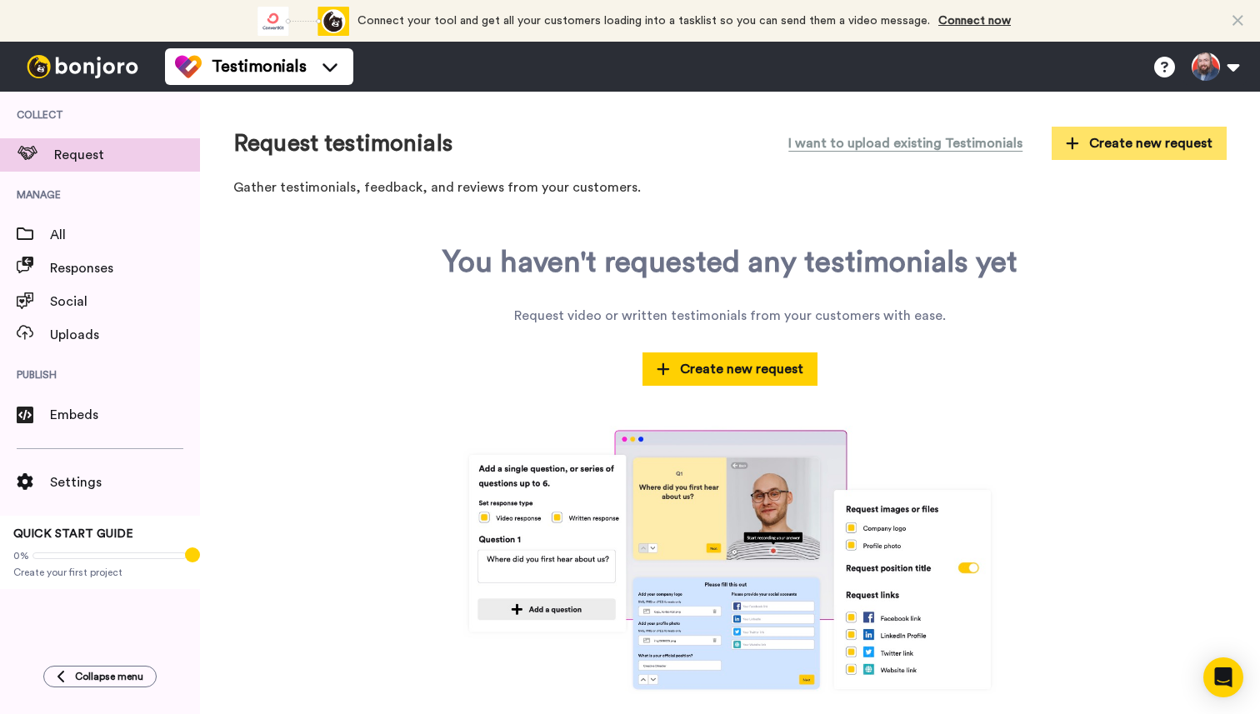 This screenshot has height=714, width=1260. I want to click on span: Responses, so click(125, 268).